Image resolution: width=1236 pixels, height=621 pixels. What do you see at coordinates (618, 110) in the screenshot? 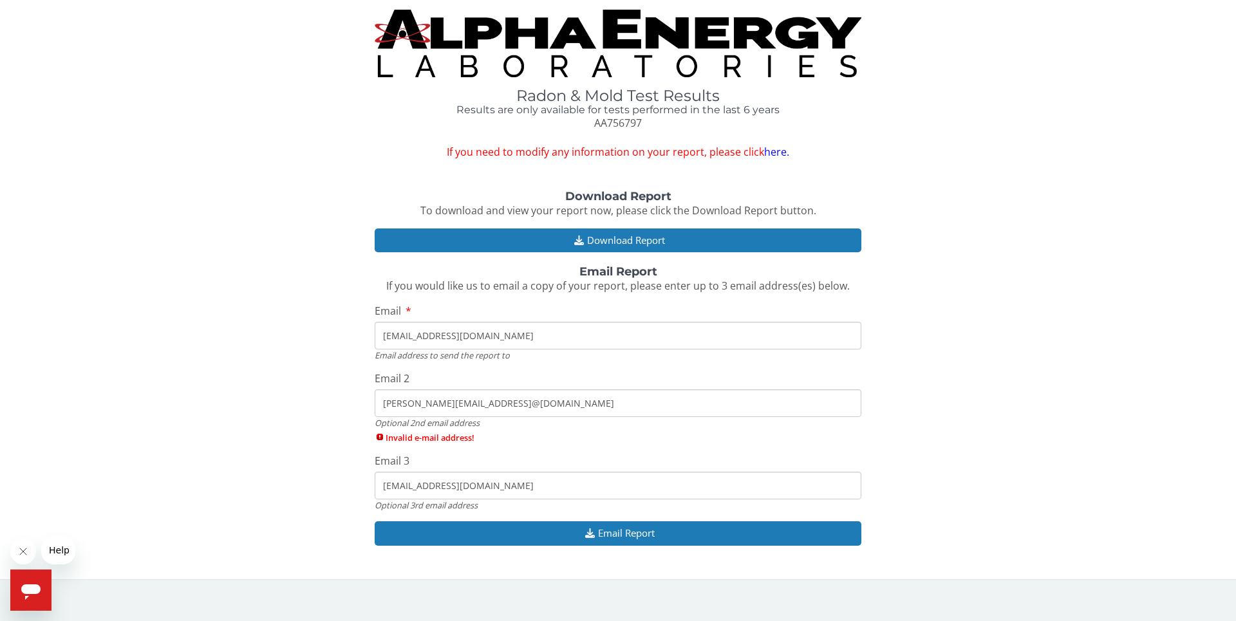
I see `h4: Results are only available for tests performed in the last 6 years` at bounding box center [618, 110].